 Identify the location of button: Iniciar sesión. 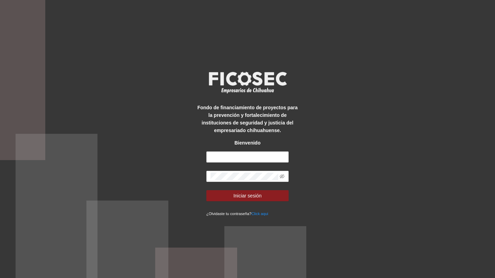
(247, 196).